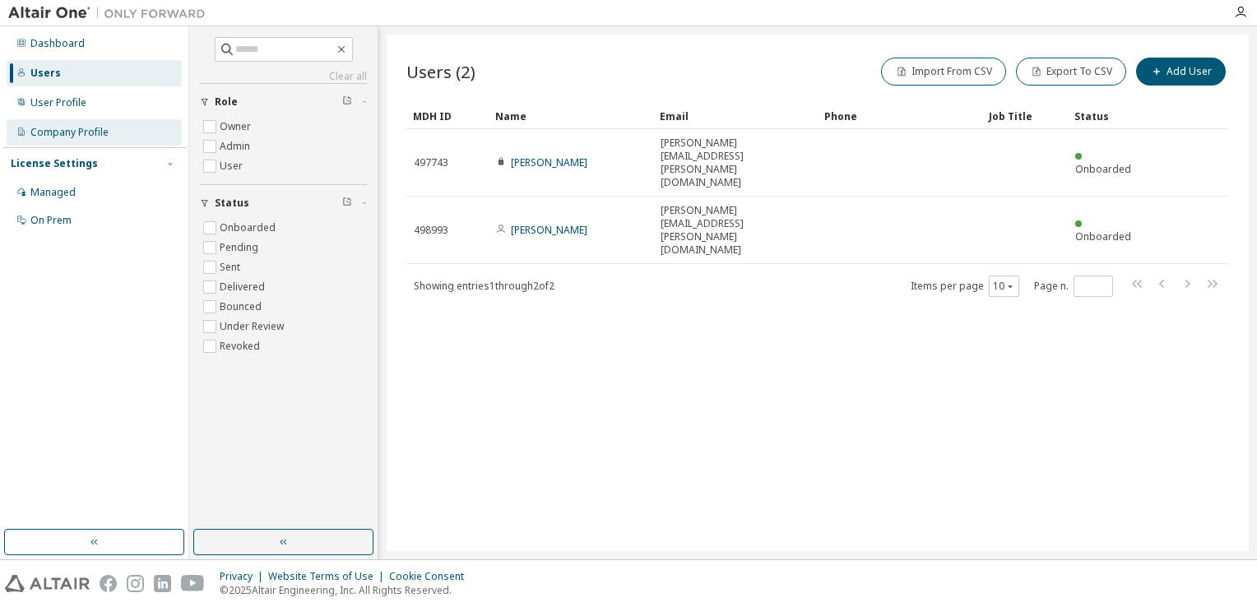 Image resolution: width=1257 pixels, height=607 pixels. What do you see at coordinates (431, 577) in the screenshot?
I see `div: Cookie Consent` at bounding box center [431, 577].